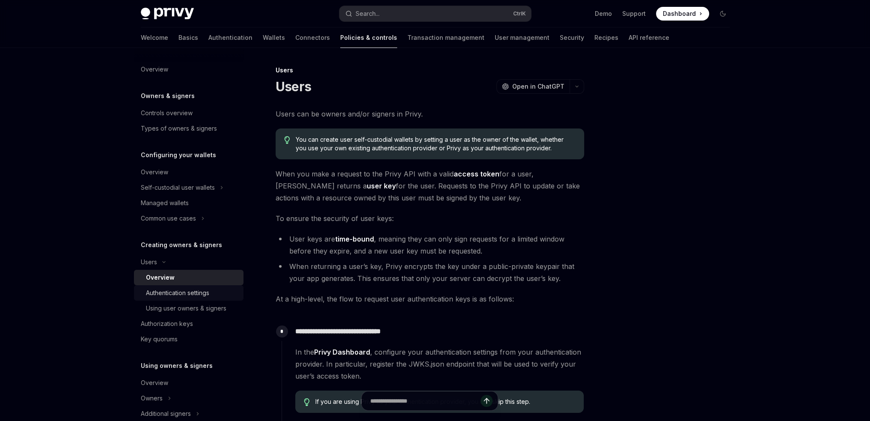 This screenshot has width=870, height=421. Describe the element at coordinates (520, 14) in the screenshot. I see `span: Ctrl K` at that location.